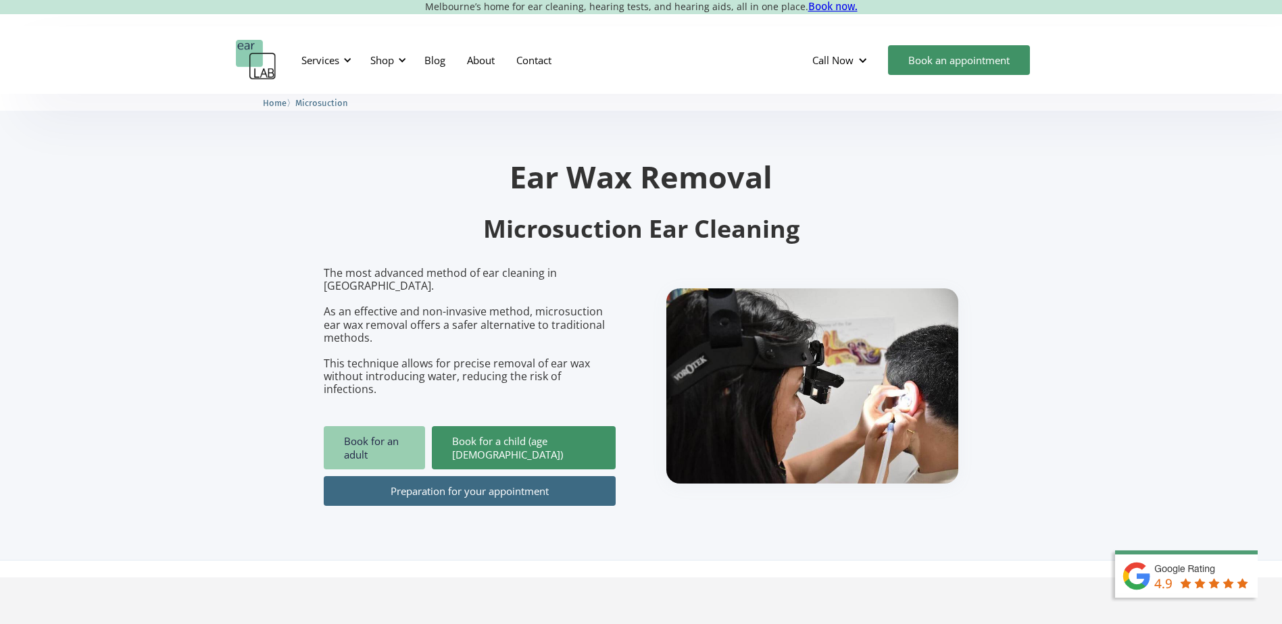 The image size is (1282, 624). What do you see at coordinates (959, 60) in the screenshot?
I see `a: Book an appointment` at bounding box center [959, 60].